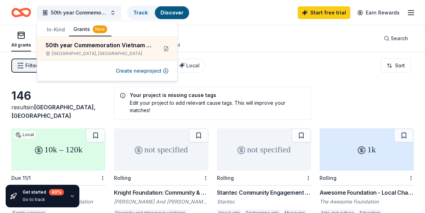  What do you see at coordinates (79, 13) in the screenshot?
I see `button: 50th year Commemoration Vietnam Veteran` at bounding box center [79, 13].